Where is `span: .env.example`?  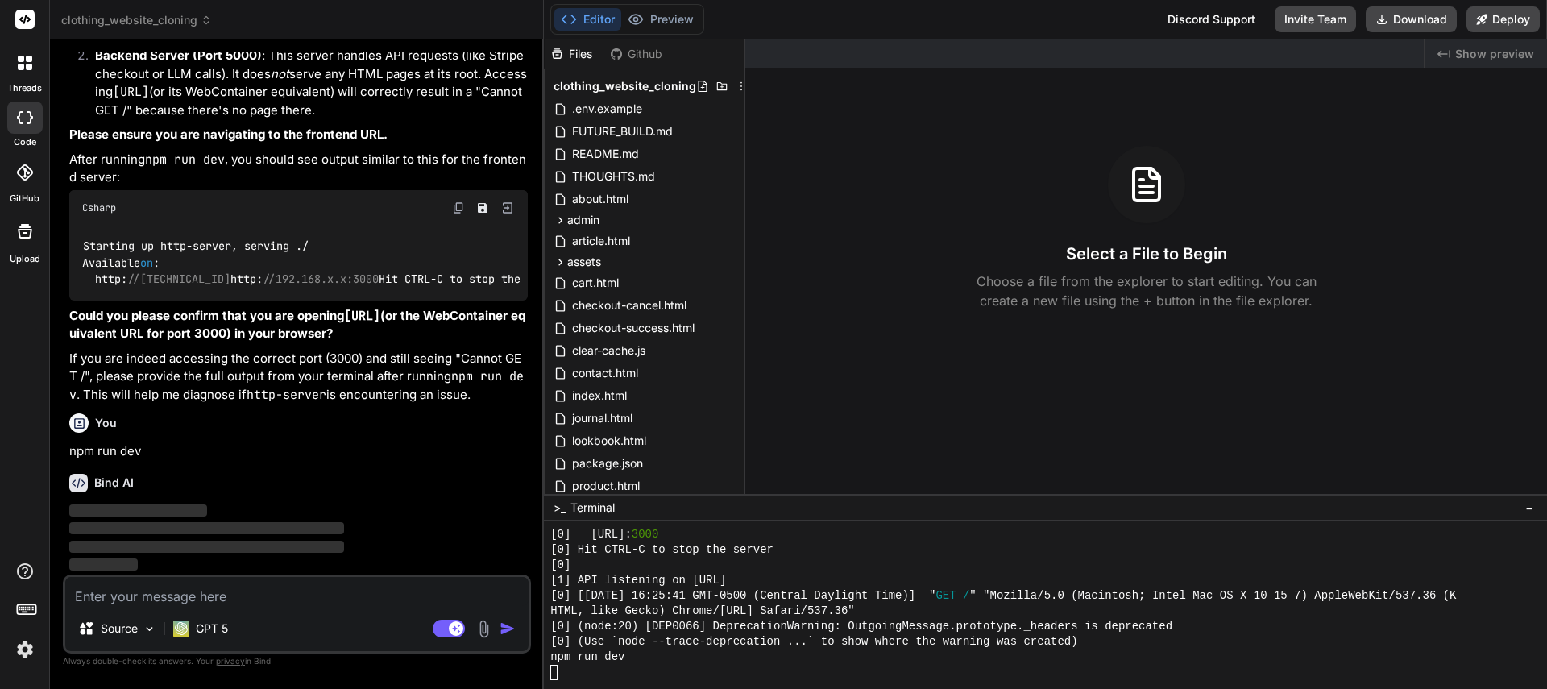
span: .env.example is located at coordinates (607, 109).